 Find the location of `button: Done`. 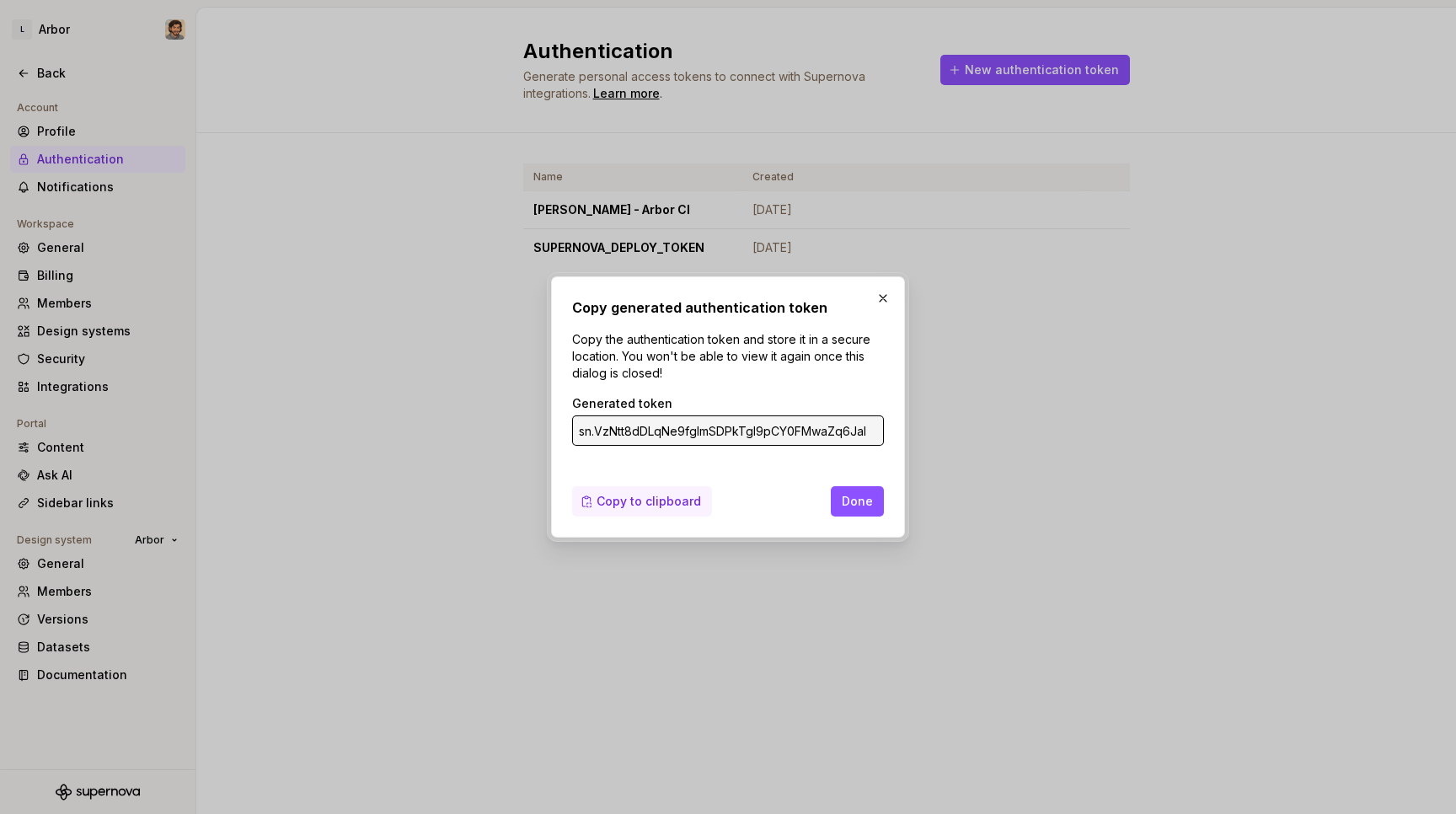

button: Done is located at coordinates (857, 501).